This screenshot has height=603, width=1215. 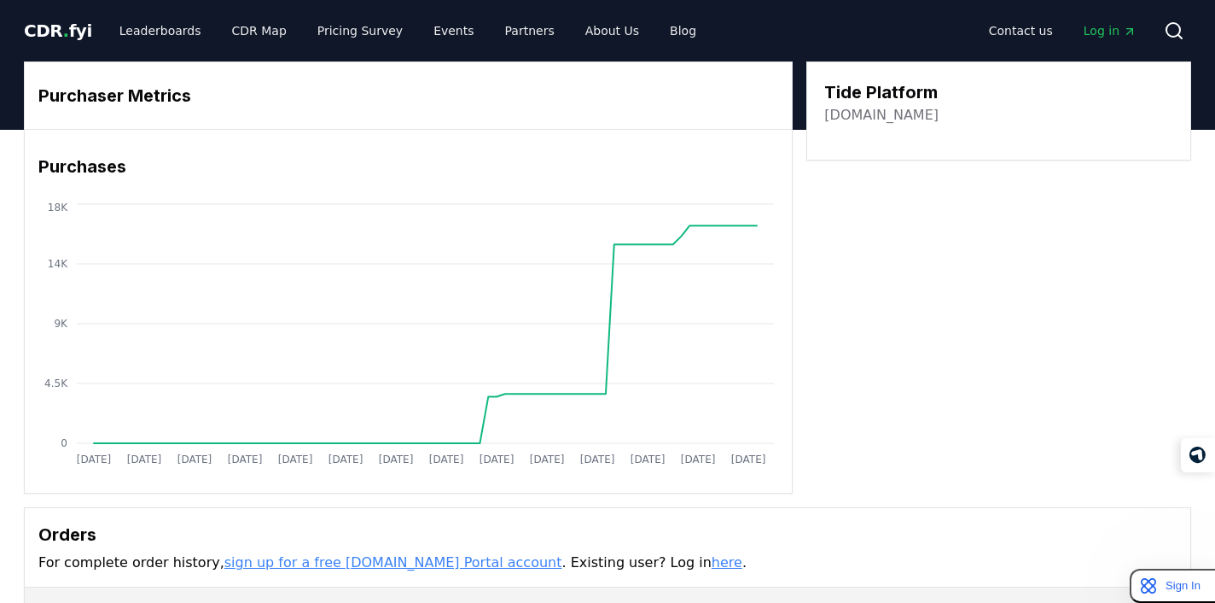 I want to click on a: CDR Map, so click(x=259, y=31).